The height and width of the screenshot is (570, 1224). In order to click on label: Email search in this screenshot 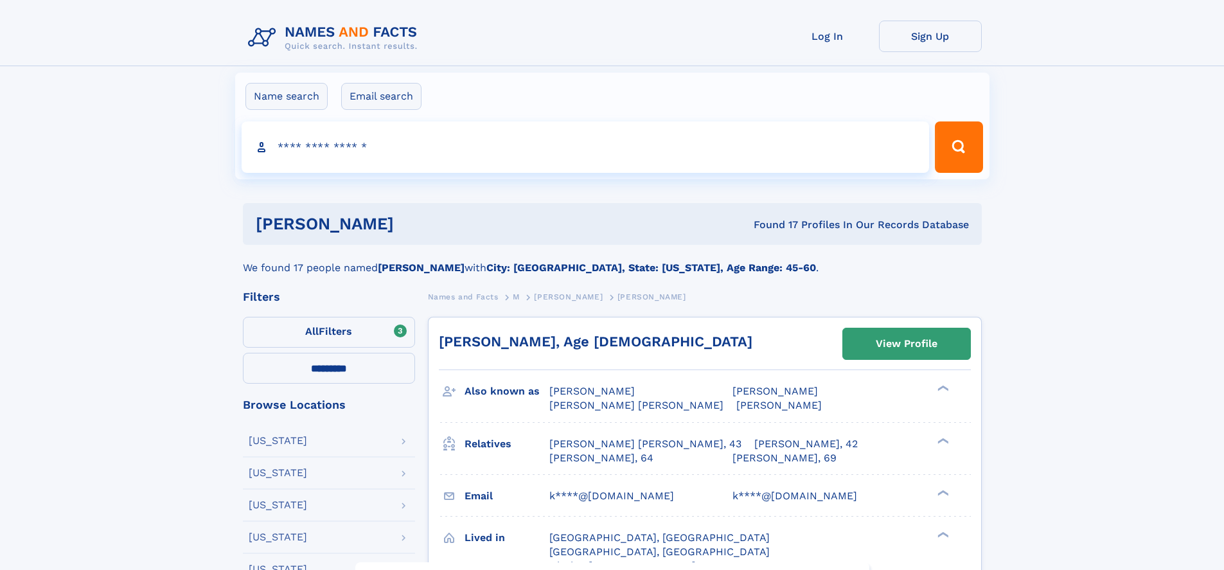, I will do `click(381, 96)`.